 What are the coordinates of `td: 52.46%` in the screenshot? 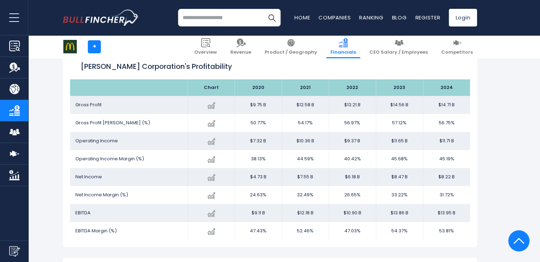 It's located at (305, 231).